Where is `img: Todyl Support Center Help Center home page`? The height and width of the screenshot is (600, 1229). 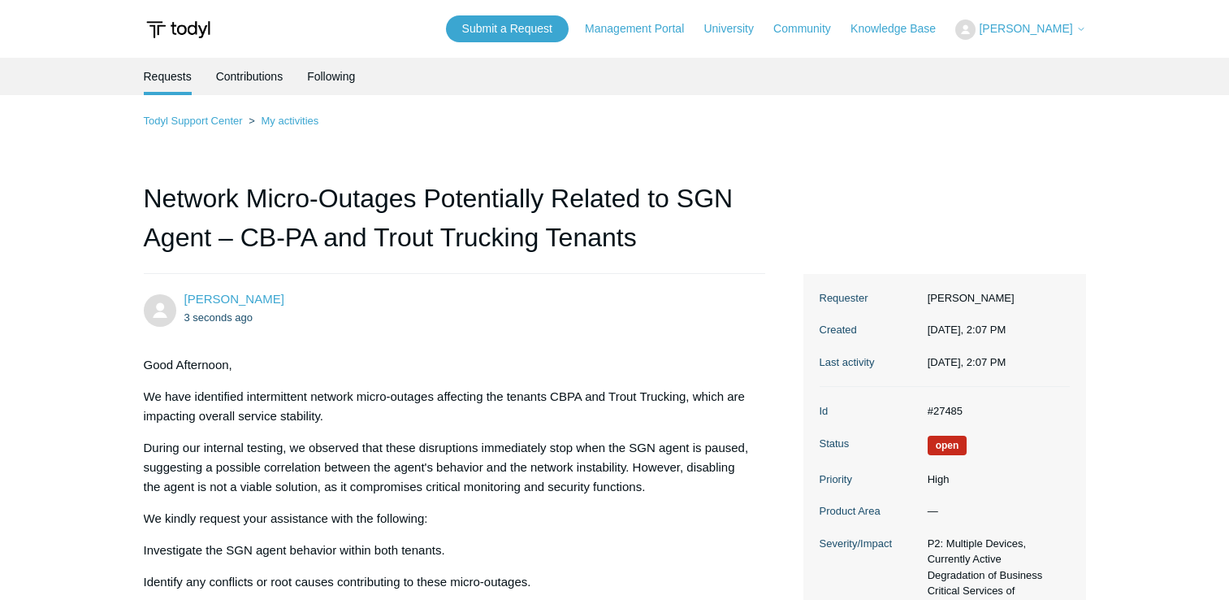
img: Todyl Support Center Help Center home page is located at coordinates (178, 29).